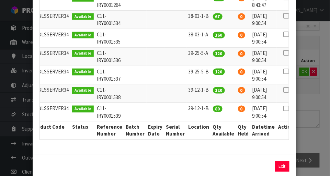  What do you see at coordinates (83, 130) in the screenshot?
I see `th: Status` at bounding box center [83, 130].